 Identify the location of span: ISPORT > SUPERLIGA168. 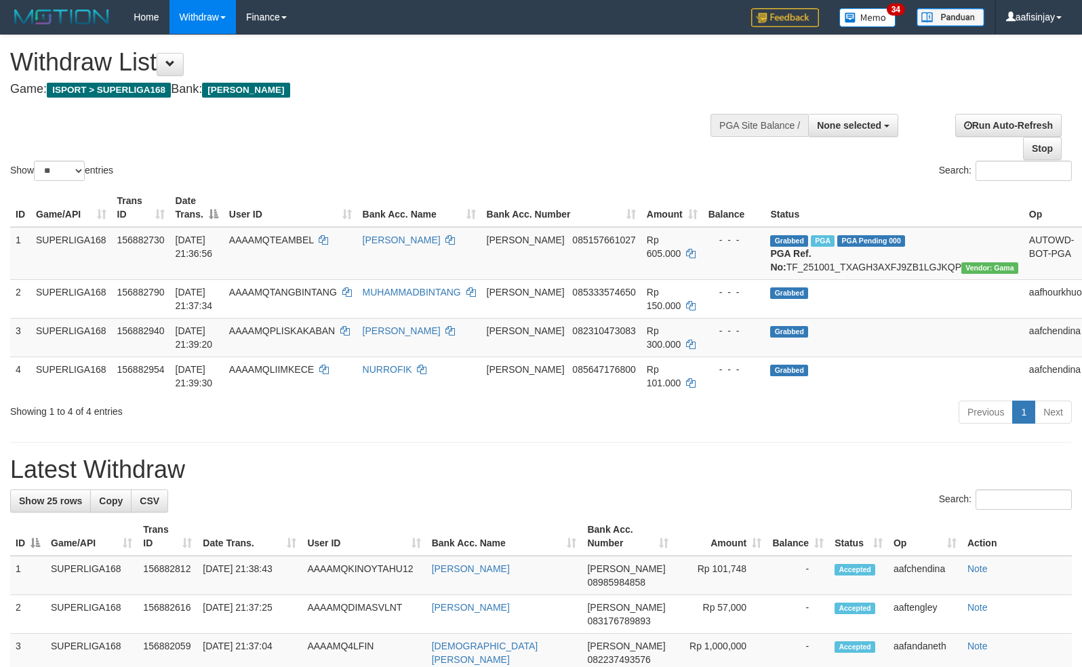
(108, 90).